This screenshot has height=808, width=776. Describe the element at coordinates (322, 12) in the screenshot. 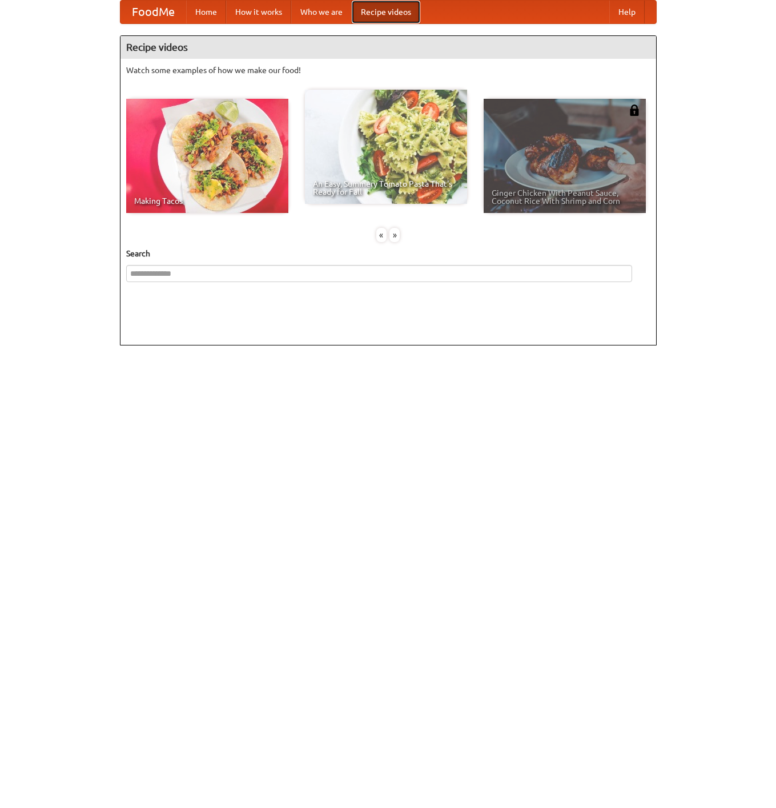

I see `a: Who we are` at that location.